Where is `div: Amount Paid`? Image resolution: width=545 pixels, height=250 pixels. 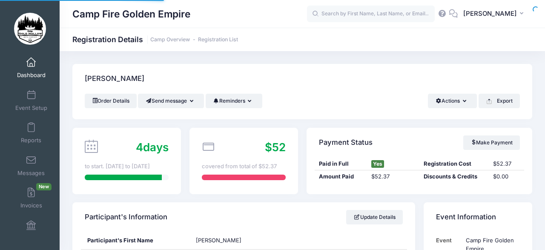
div: Amount Paid is located at coordinates (341, 177).